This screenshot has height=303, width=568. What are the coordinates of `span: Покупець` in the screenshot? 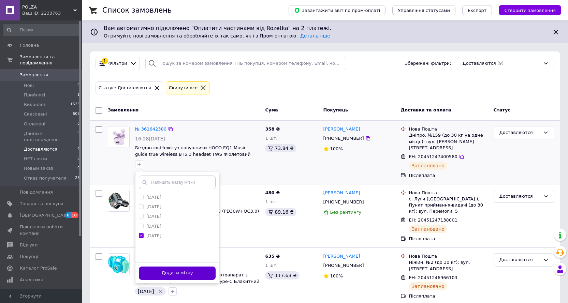 It's located at (335, 110).